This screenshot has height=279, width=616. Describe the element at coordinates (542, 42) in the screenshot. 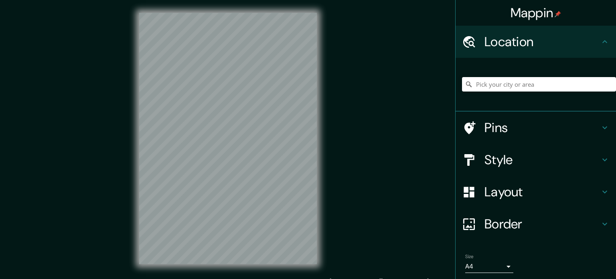

I see `h4: Location` at that location.